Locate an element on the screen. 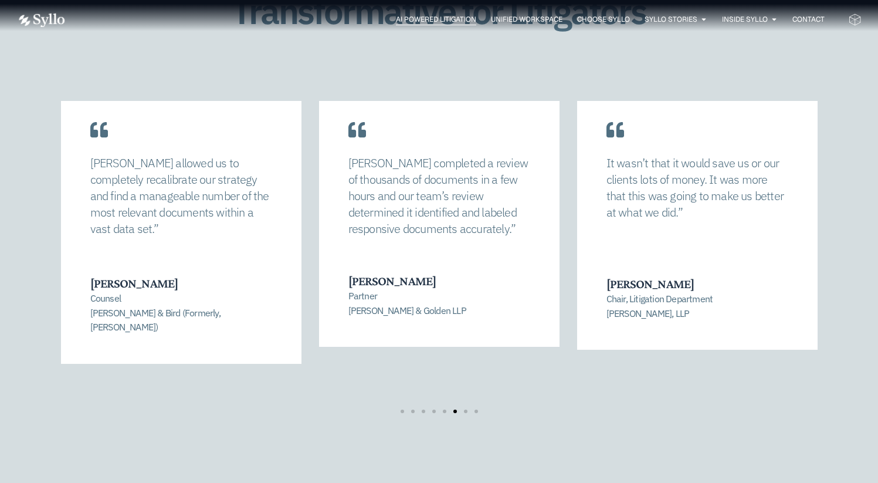 This screenshot has width=878, height=483. span: Choose Syllo is located at coordinates (604, 19).